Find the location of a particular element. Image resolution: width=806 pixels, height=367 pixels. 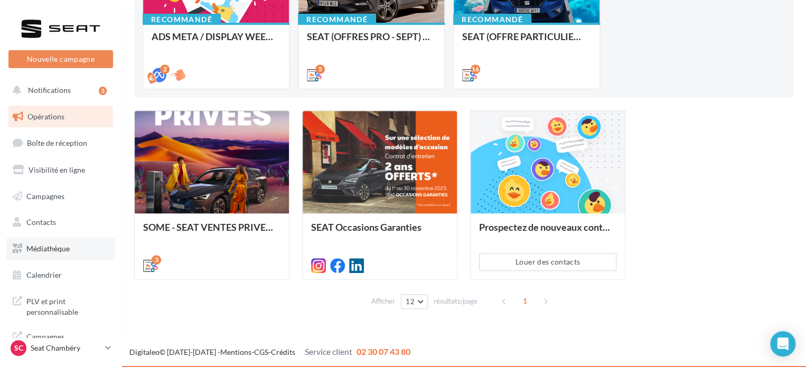

a: CGS is located at coordinates (261, 352).